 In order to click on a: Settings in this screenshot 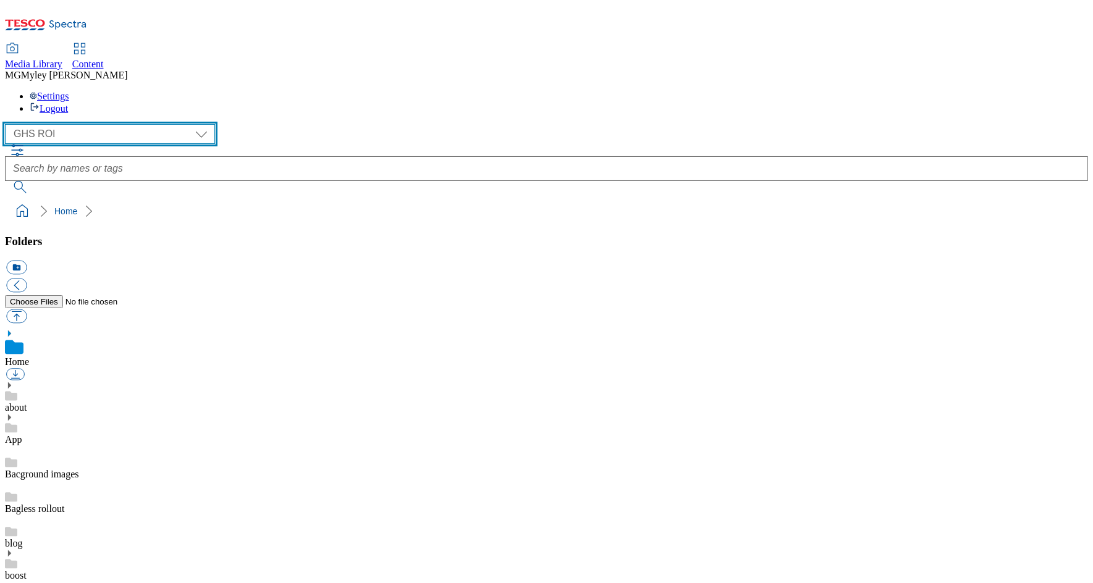, I will do `click(49, 96)`.